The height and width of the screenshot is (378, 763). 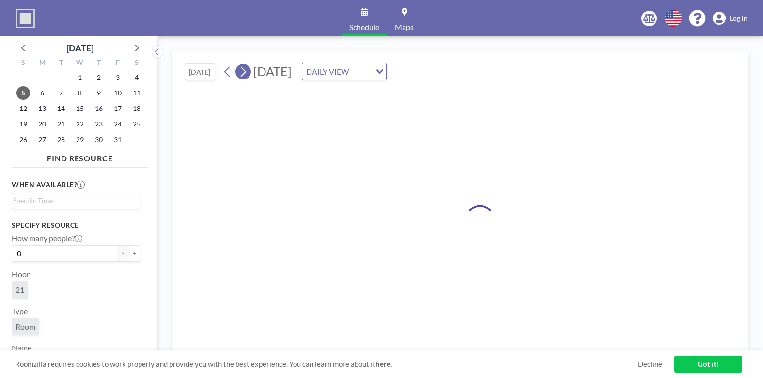 I want to click on span: Monday, October 27, 2025, so click(x=42, y=140).